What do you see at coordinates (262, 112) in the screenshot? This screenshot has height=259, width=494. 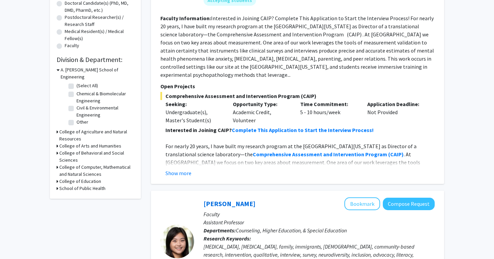 I see `div: Academic Credit, Volunteer` at bounding box center [262, 112].